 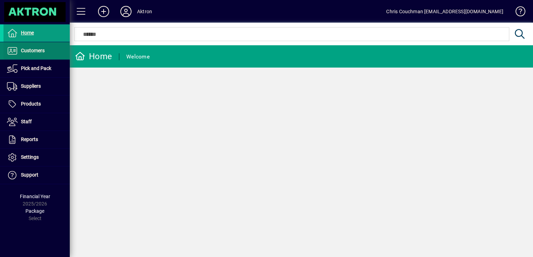 I want to click on span: Staff, so click(x=26, y=122).